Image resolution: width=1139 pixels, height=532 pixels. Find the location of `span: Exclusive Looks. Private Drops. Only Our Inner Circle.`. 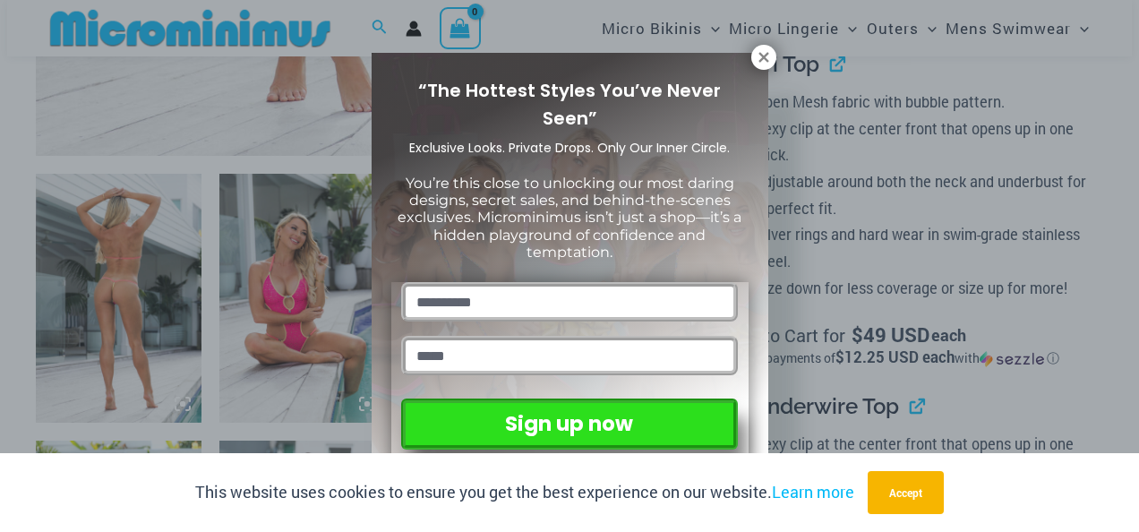

span: Exclusive Looks. Private Drops. Only Our Inner Circle. is located at coordinates (569, 148).